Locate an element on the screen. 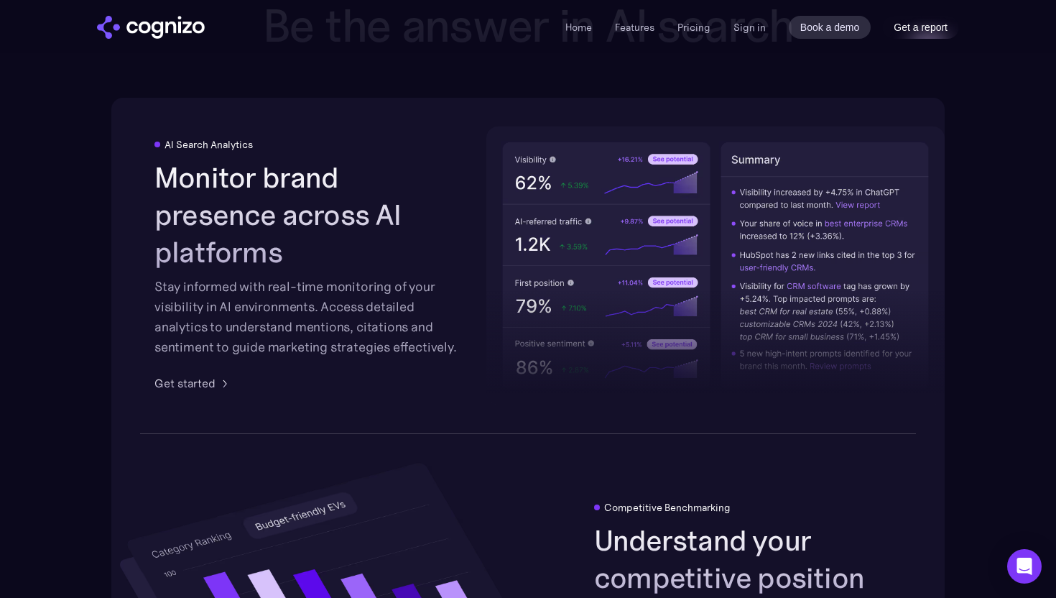  div: Competitive Benchmarking is located at coordinates (667, 507).